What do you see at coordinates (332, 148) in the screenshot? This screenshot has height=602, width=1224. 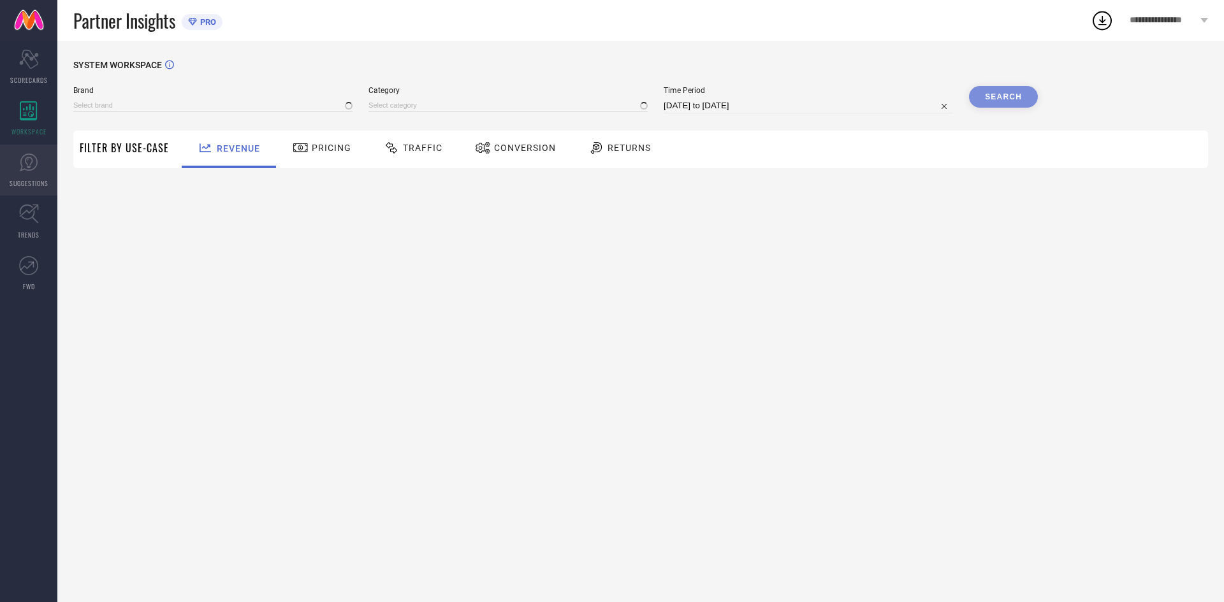 I see `span: Pricing` at bounding box center [332, 148].